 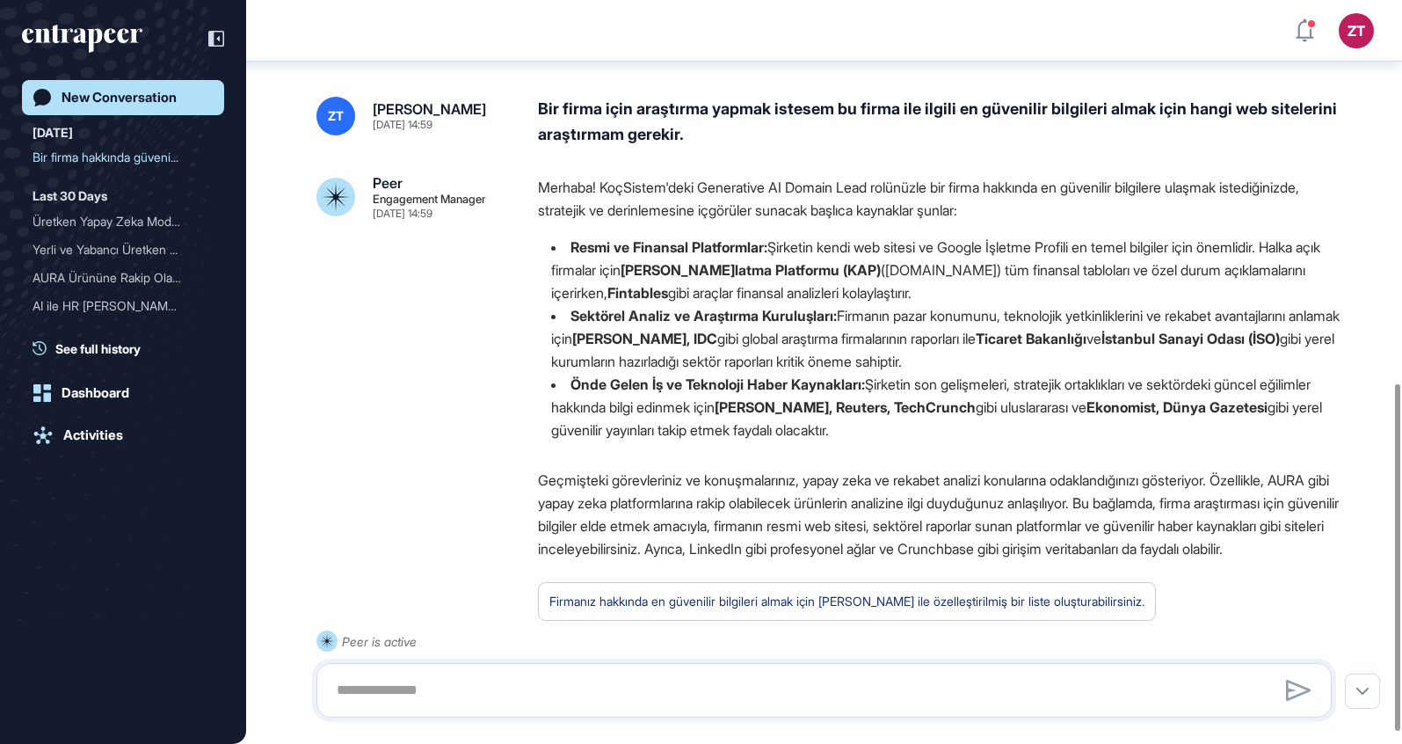 I want to click on strong: Sektörel Analiz ve Araştırma Kuruluşları:, so click(x=703, y=316).